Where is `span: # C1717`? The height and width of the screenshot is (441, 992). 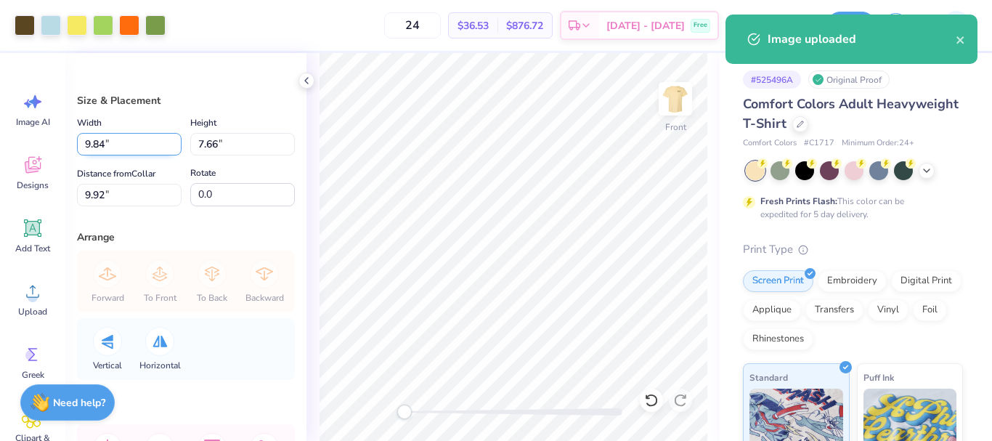 span: # C1717 is located at coordinates (819, 143).